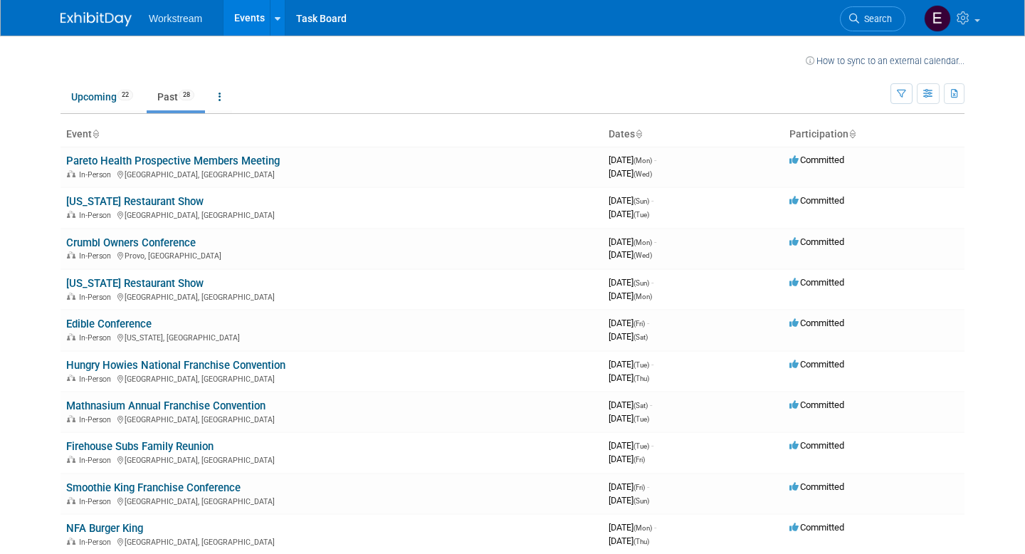  Describe the element at coordinates (176, 365) in the screenshot. I see `a: Hungry Howies National Franchise Convention` at that location.